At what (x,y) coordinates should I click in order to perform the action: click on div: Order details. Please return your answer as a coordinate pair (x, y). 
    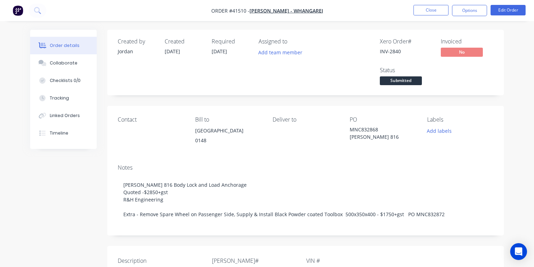
    Looking at the image, I should click on (64, 46).